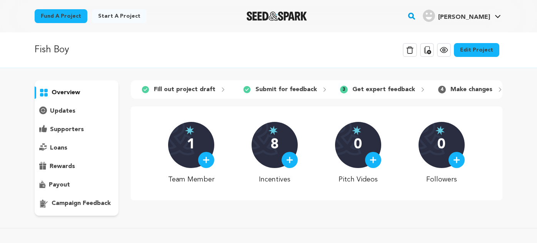  Describe the element at coordinates (462, 15) in the screenshot. I see `a: joAnne's Profile` at that location.